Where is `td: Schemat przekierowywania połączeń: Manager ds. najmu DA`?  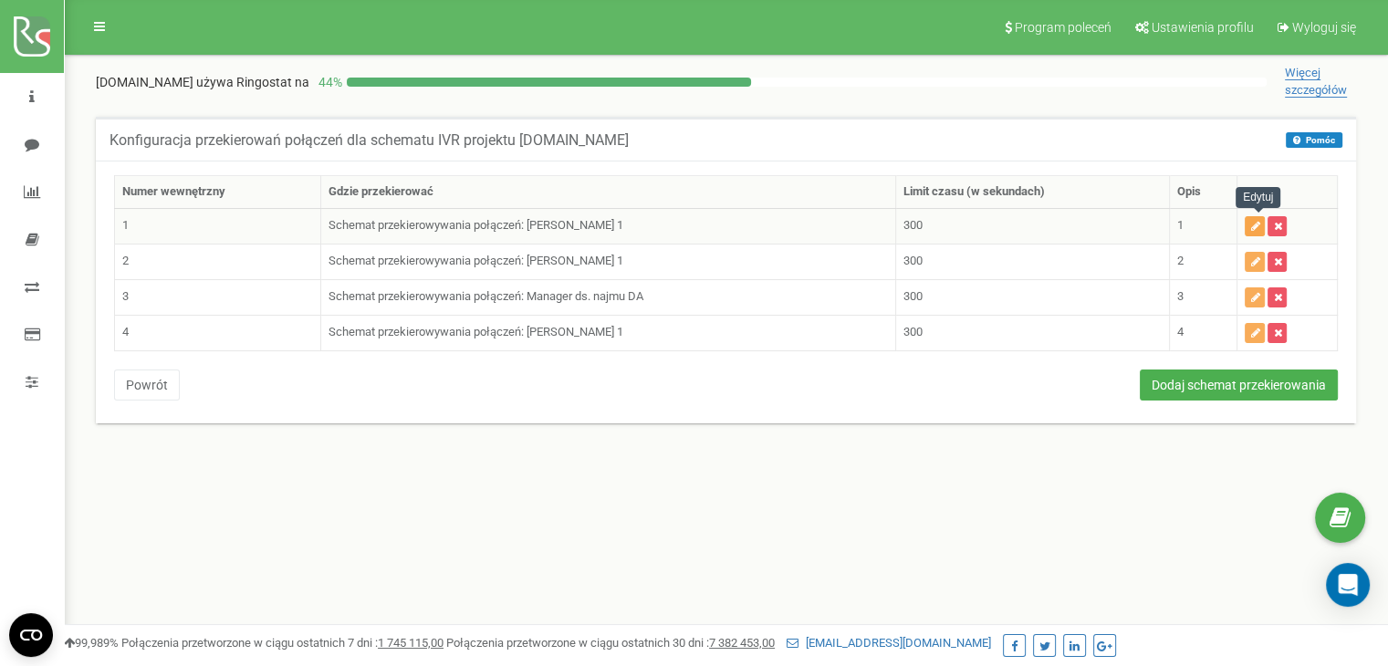
td: Schemat przekierowywania połączeń: Manager ds. najmu DA is located at coordinates (609, 297).